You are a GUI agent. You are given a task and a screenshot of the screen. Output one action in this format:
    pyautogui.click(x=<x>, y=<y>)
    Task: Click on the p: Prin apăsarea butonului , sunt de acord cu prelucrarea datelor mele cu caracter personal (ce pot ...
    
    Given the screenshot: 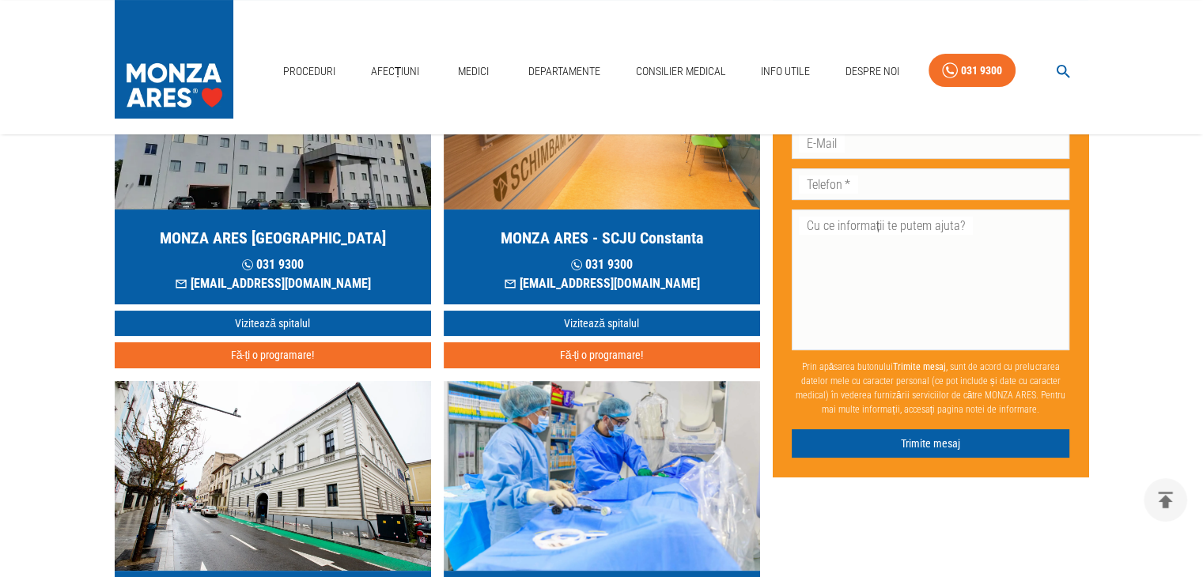 What is the action you would take?
    pyautogui.click(x=931, y=388)
    